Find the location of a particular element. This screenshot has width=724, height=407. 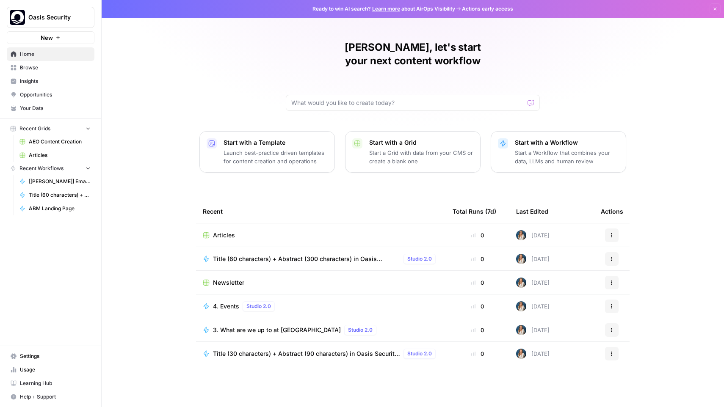

a: Learning Hub is located at coordinates (50, 384).